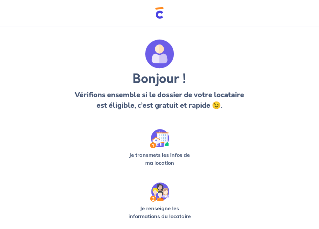  I want to click on img: /static/90a569abe86eec82015bcaae536bd8e6/Step-1.svg, so click(159, 138).